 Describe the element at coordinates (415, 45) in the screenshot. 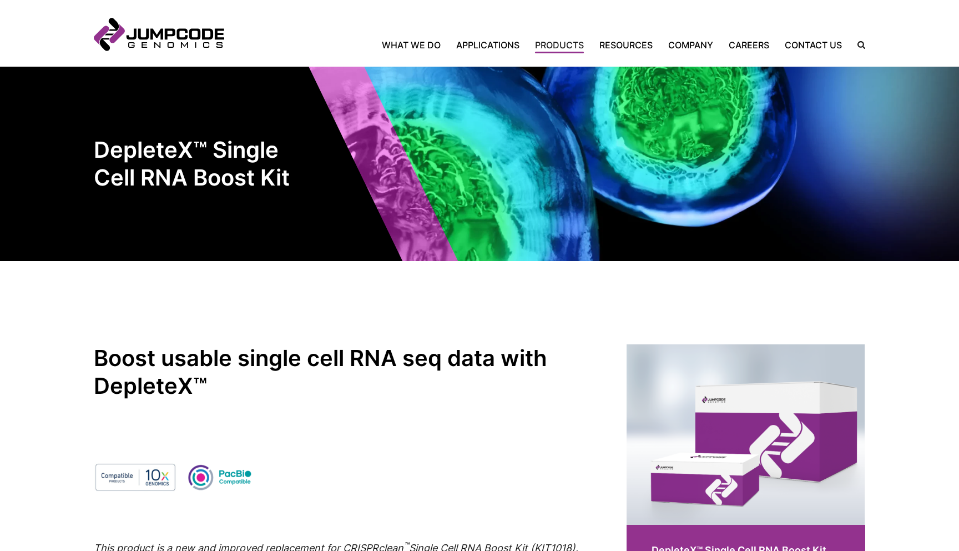

I see `a: What We Do` at that location.